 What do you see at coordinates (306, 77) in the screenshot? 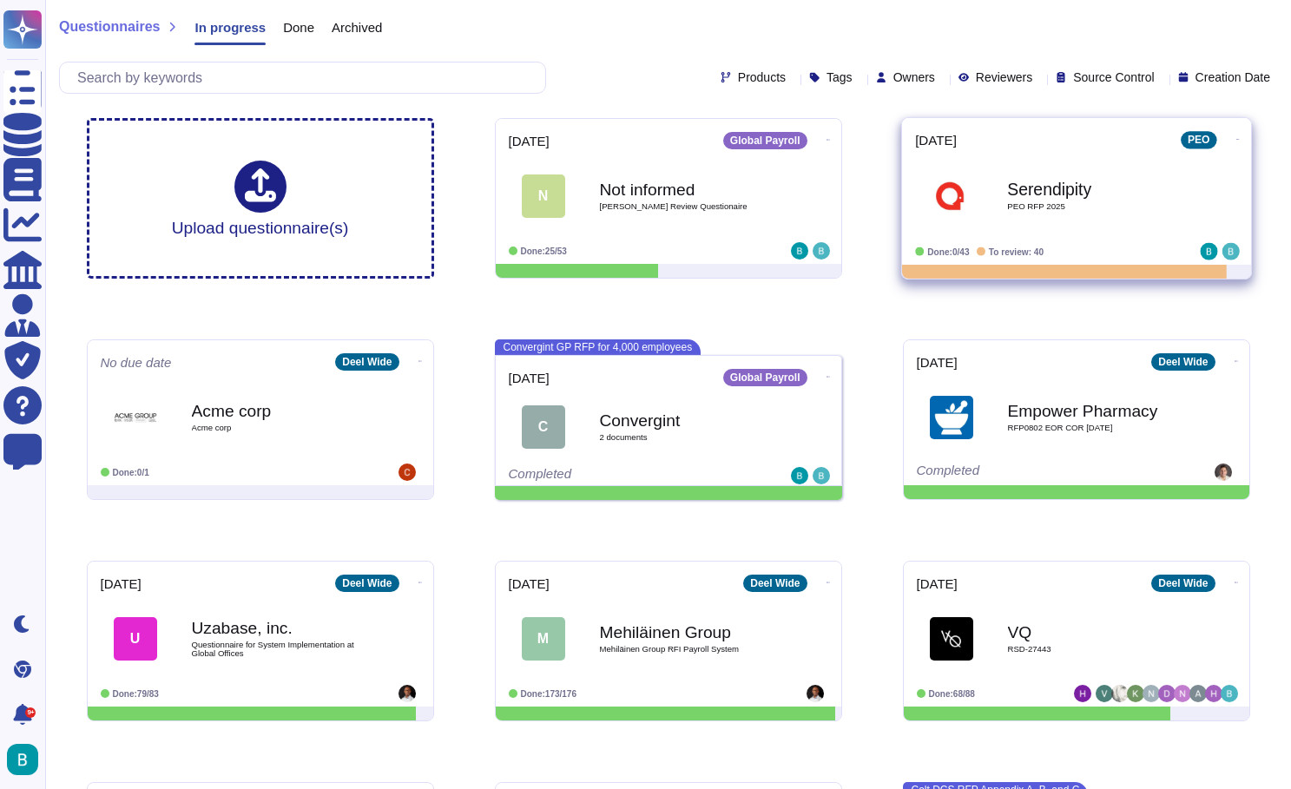
I see `input: Search by keywords` at bounding box center [306, 77].